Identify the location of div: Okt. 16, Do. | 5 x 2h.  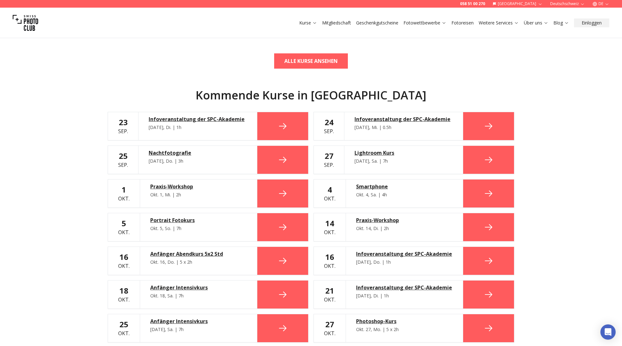
(198, 262).